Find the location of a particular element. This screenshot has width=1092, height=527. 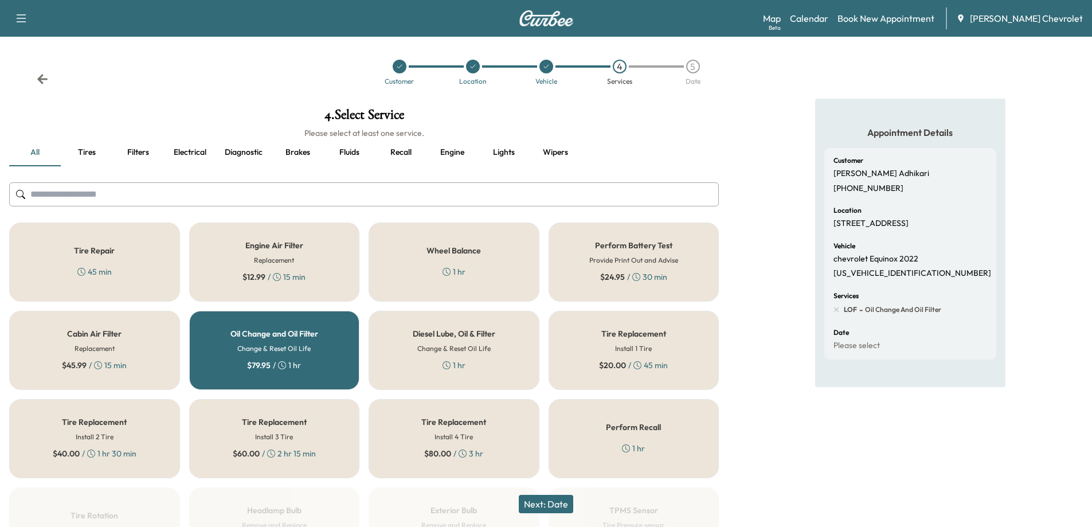

div: Beta is located at coordinates (775, 28).